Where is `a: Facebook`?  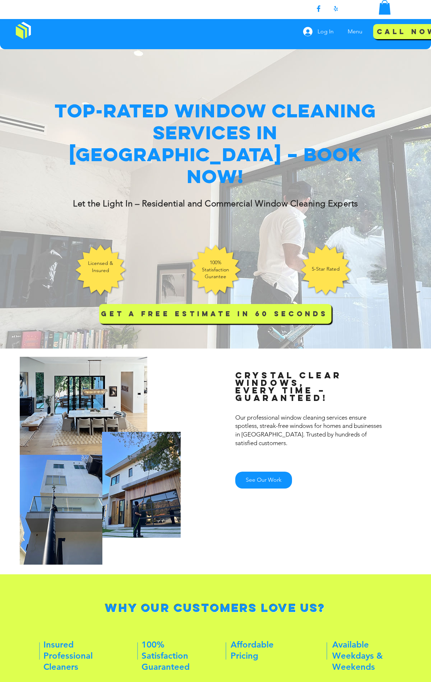 a: Facebook is located at coordinates (319, 9).